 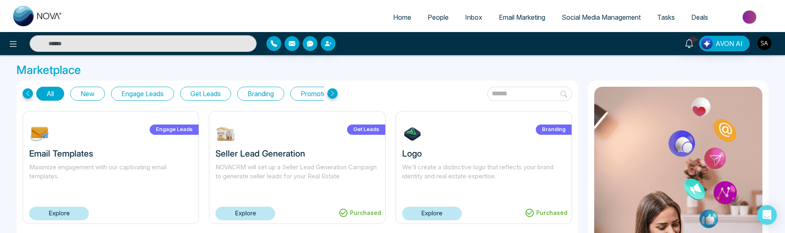 I want to click on label: Branding, so click(x=553, y=130).